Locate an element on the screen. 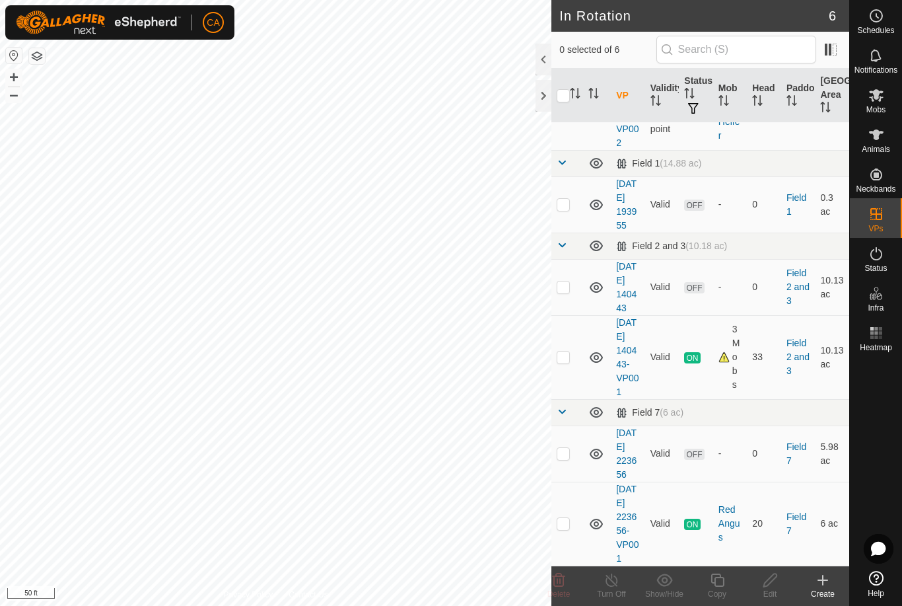  span: Heatmap is located at coordinates (876, 347).